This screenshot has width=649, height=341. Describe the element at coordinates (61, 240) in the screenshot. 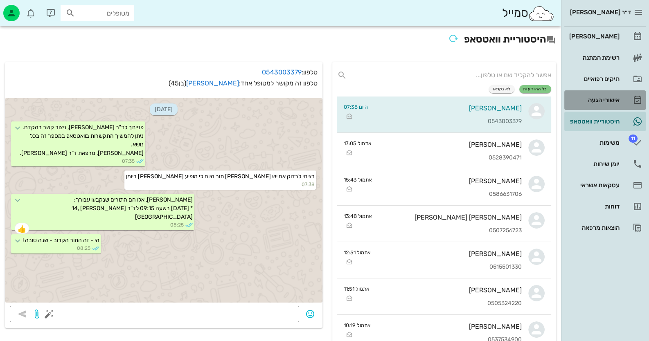

I see `span: הי - זה התור הקרוב - שנה טובה !` at that location.